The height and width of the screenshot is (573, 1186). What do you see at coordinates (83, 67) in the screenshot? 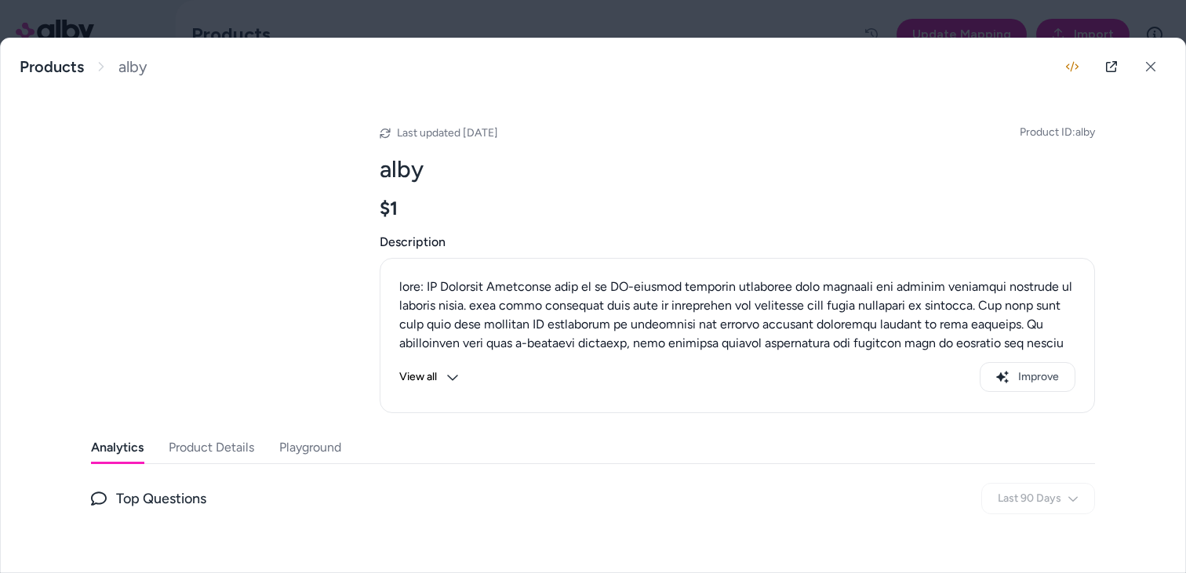
I see `nav: breadcrumb` at bounding box center [83, 67].